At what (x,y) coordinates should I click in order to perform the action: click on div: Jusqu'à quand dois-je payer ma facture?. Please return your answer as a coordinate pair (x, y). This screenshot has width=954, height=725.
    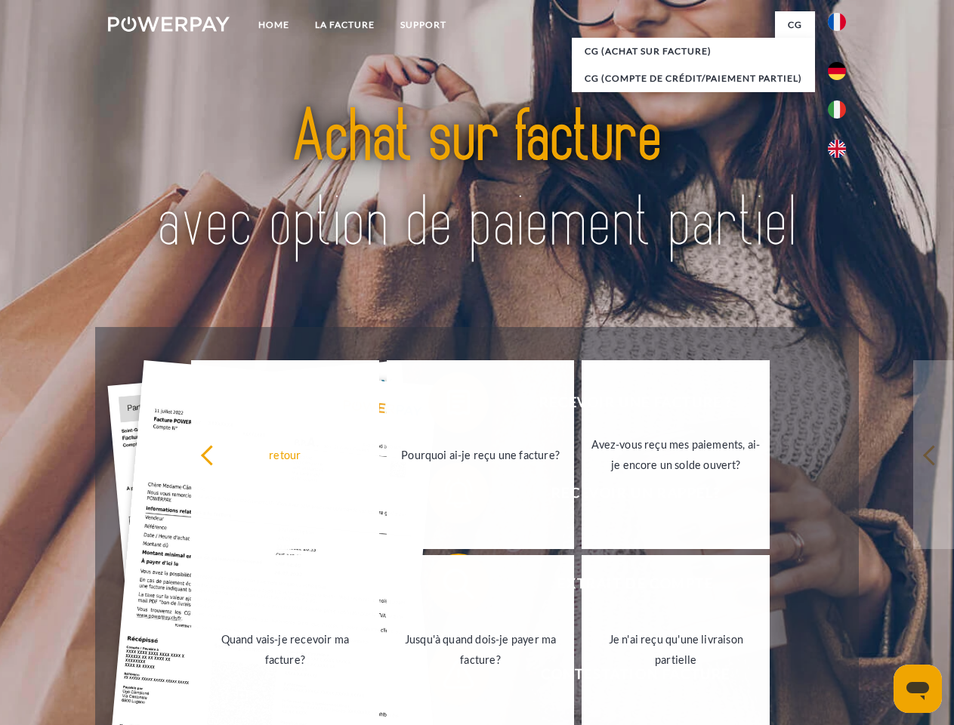
    Looking at the image, I should click on (480, 650).